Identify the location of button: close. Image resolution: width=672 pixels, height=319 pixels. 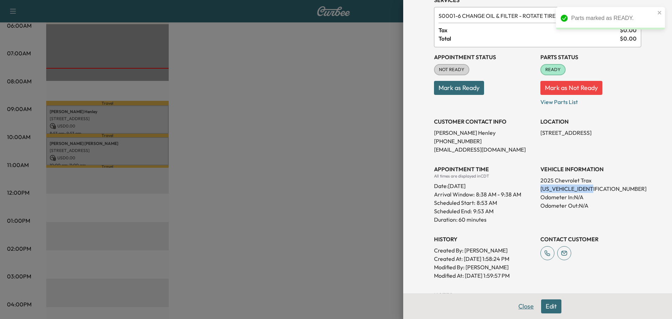
(660, 13).